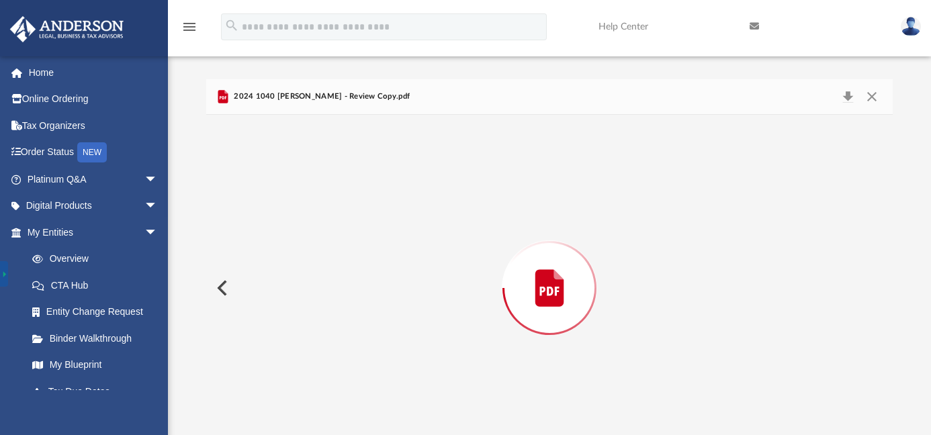 Image resolution: width=931 pixels, height=435 pixels. I want to click on button: Download, so click(848, 97).